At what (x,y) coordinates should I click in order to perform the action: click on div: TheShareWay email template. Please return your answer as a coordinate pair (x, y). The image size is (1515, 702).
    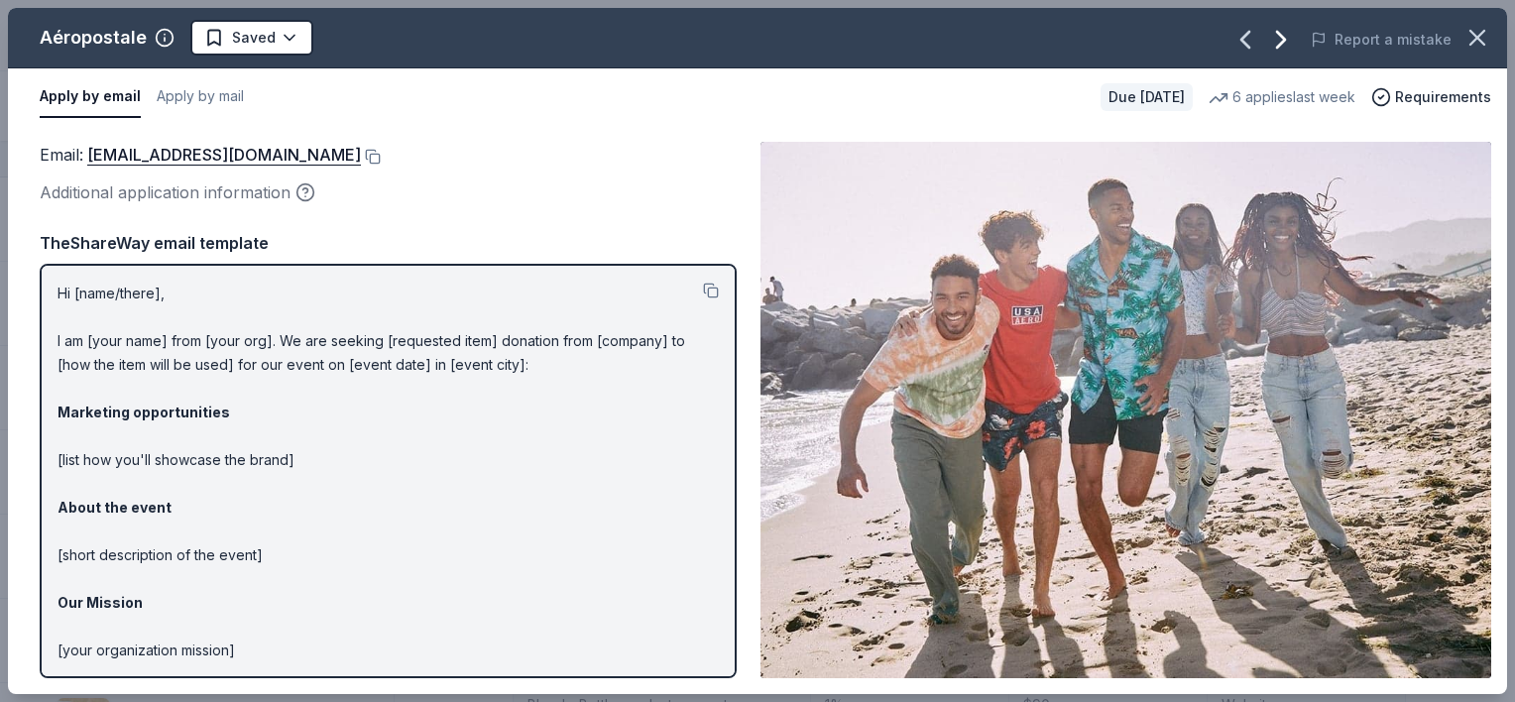
    Looking at the image, I should click on (388, 243).